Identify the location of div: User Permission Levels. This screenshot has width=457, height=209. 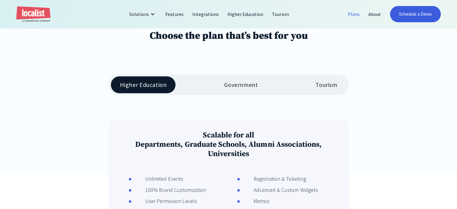
(165, 201).